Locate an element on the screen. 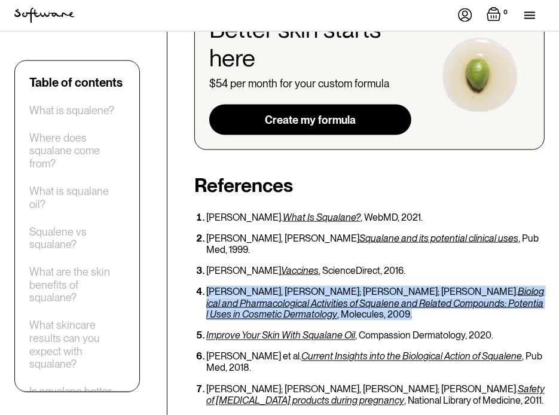  a: Where does squalane come from? is located at coordinates (77, 150).